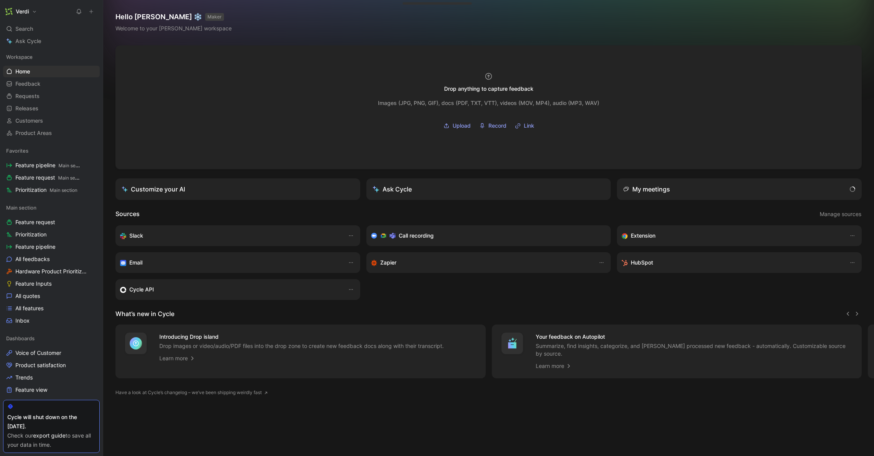 The image size is (874, 456). I want to click on button: VerdiVerdi, so click(21, 12).